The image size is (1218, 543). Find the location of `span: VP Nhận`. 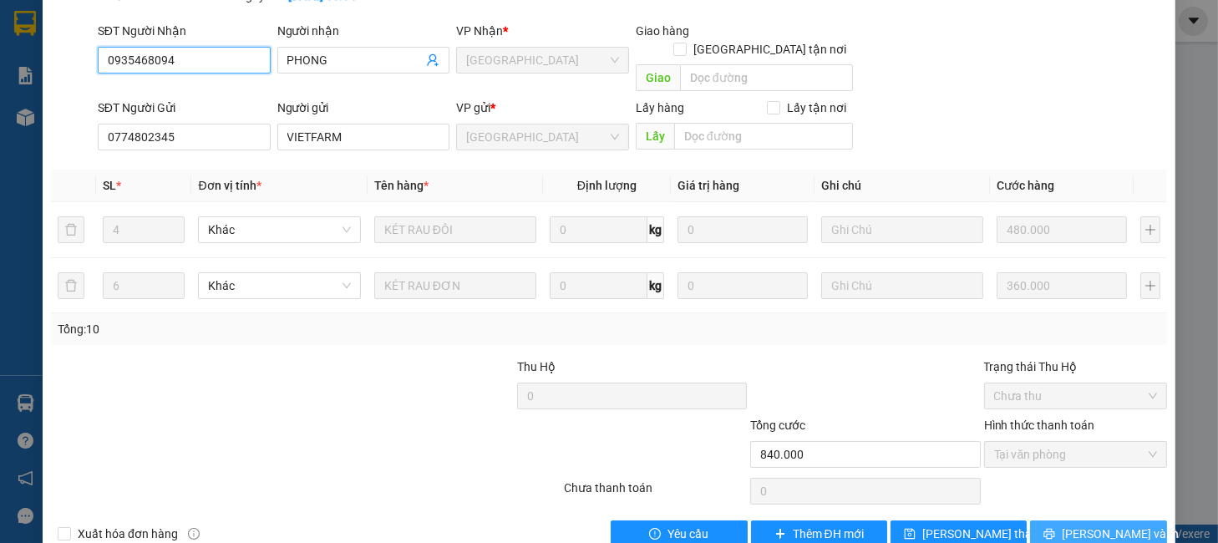

span: VP Nhận is located at coordinates (480, 31).